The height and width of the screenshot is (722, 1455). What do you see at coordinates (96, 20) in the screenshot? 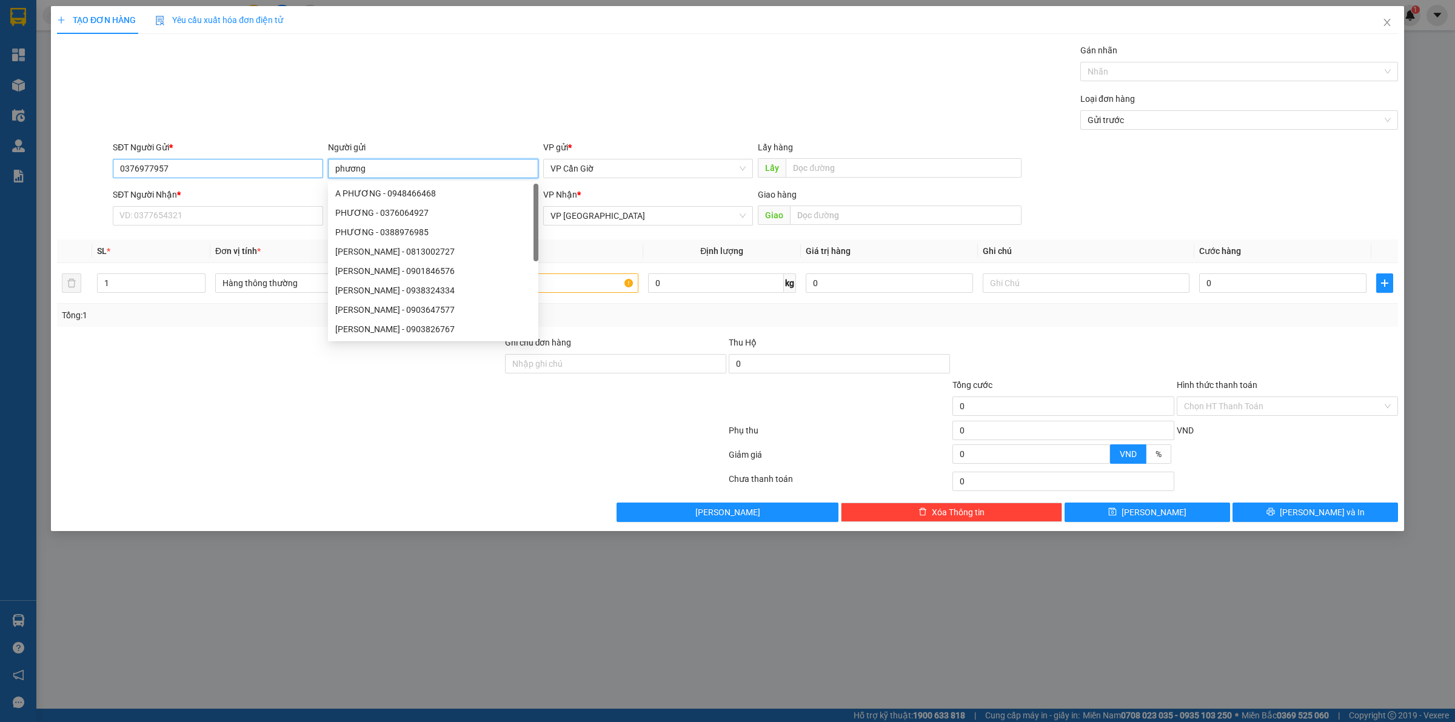
I see `span: TẠO ĐƠN HÀNG` at bounding box center [96, 20].